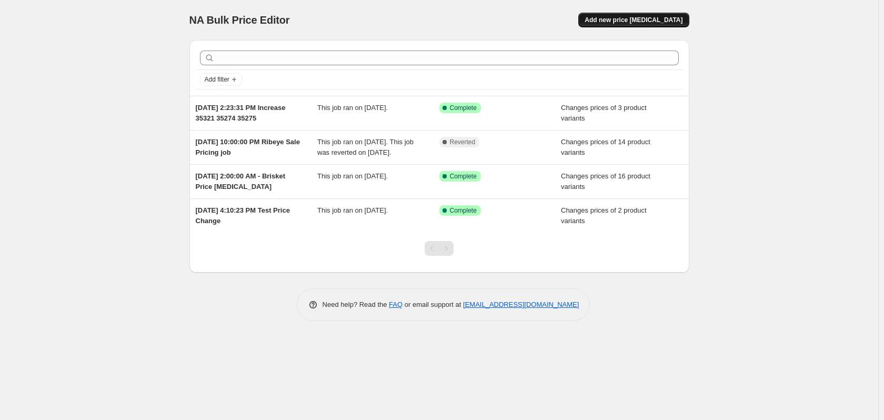 Image resolution: width=884 pixels, height=420 pixels. I want to click on a: FAQ, so click(396, 304).